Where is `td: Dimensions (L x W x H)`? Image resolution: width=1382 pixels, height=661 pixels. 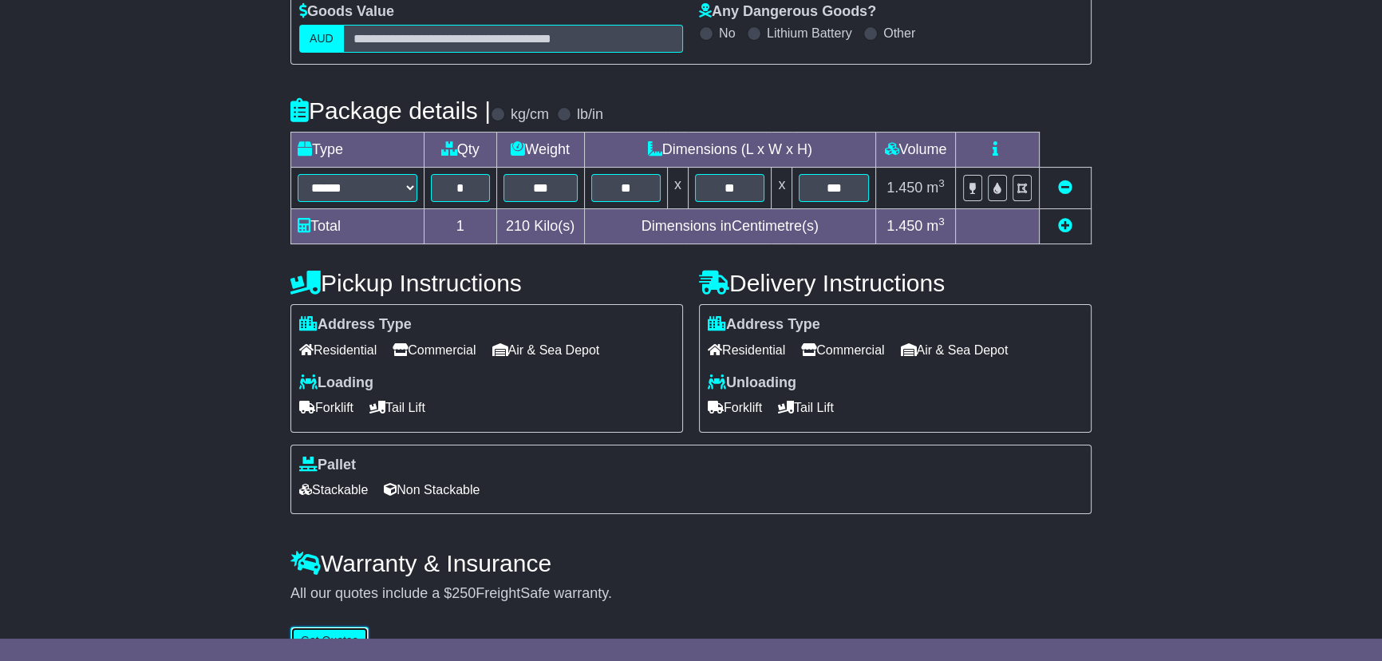 td: Dimensions (L x W x H) is located at coordinates (729, 150).